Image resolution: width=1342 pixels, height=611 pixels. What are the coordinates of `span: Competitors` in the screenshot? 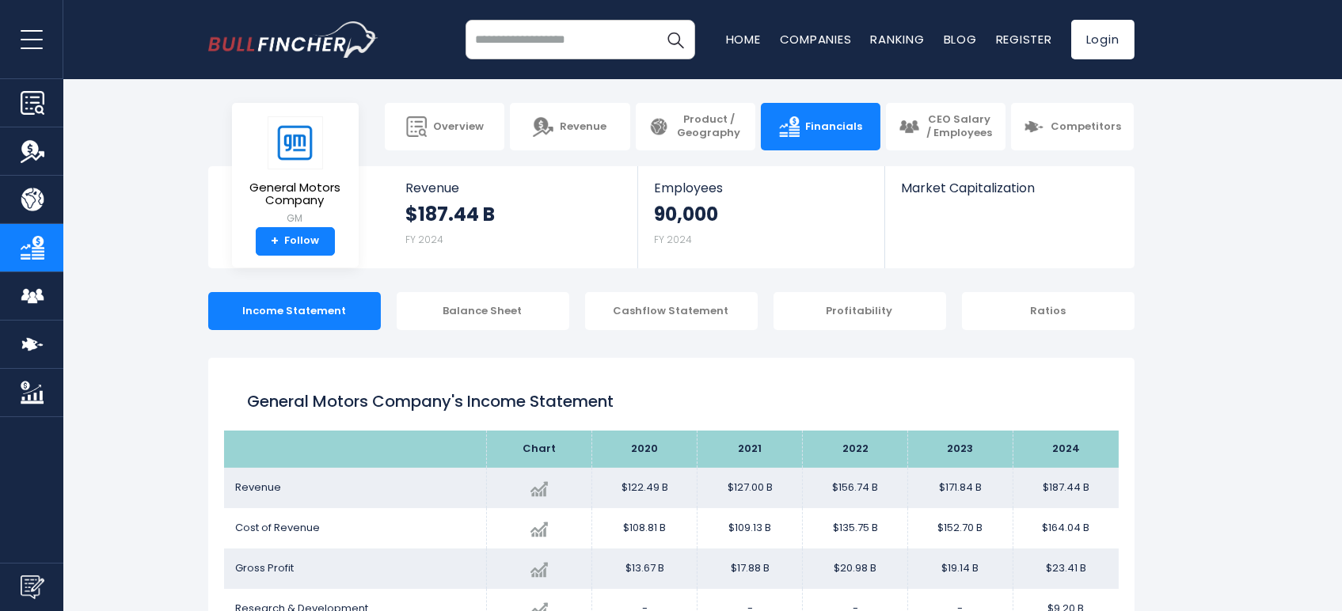 It's located at (1086, 127).